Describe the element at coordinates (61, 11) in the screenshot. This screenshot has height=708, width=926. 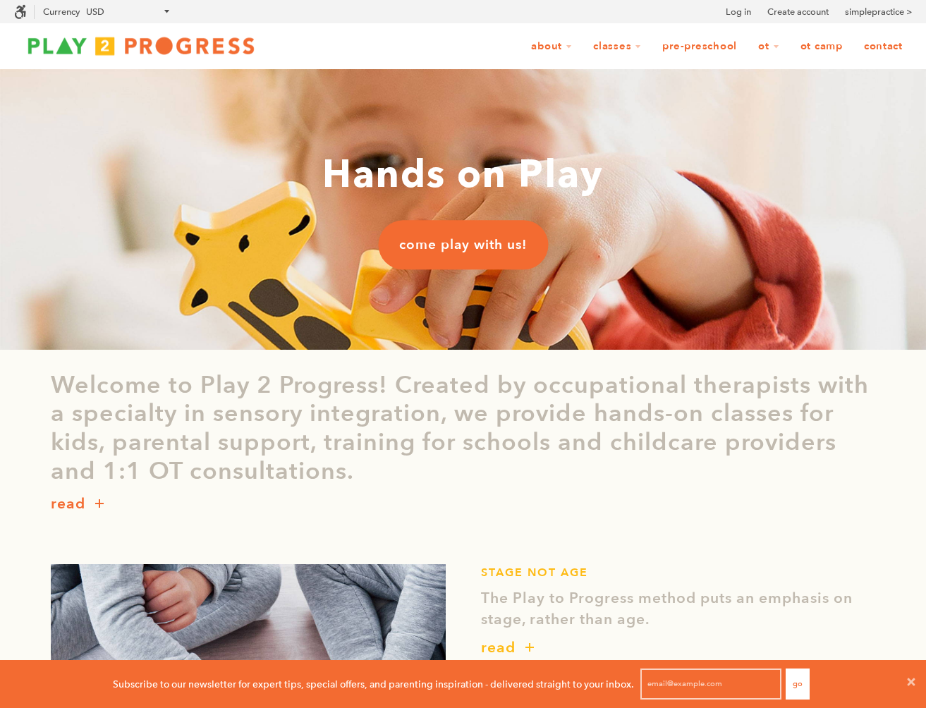
I see `label: Currency` at that location.